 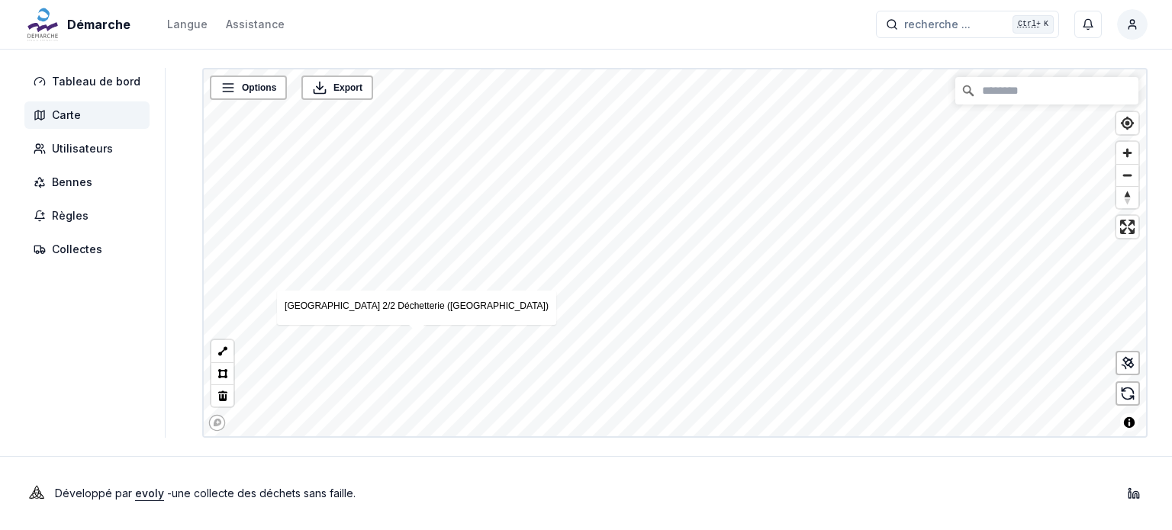 I want to click on span: Export, so click(x=348, y=88).